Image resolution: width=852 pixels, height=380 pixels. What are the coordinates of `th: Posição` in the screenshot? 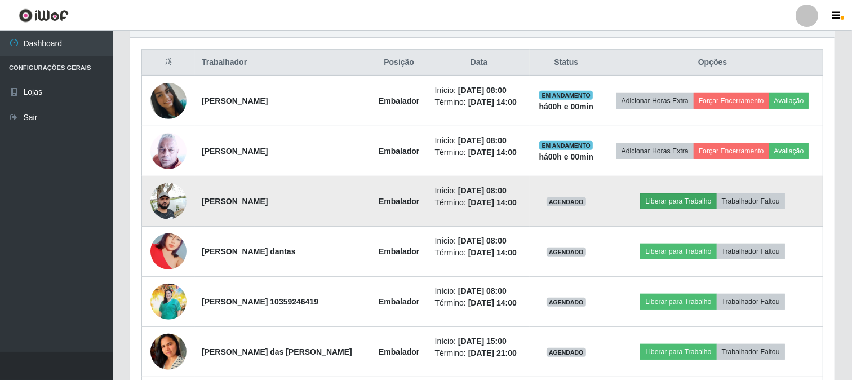 It's located at (399, 63).